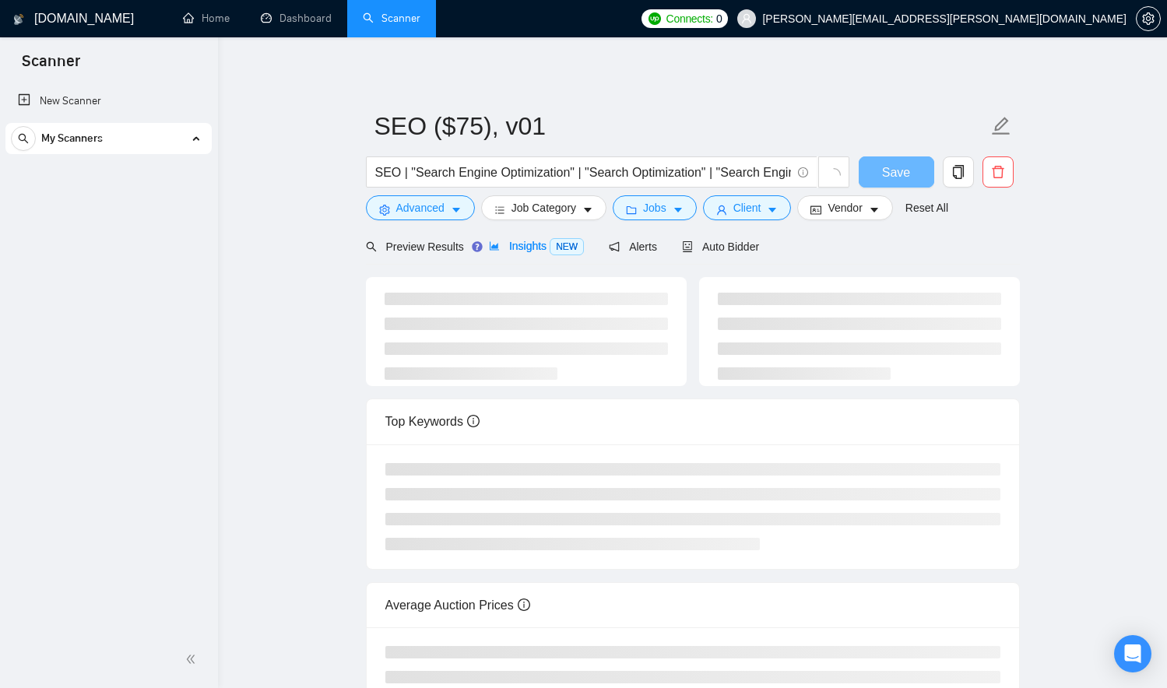 The image size is (1167, 688). Describe the element at coordinates (543, 208) in the screenshot. I see `span: Job Category` at that location.